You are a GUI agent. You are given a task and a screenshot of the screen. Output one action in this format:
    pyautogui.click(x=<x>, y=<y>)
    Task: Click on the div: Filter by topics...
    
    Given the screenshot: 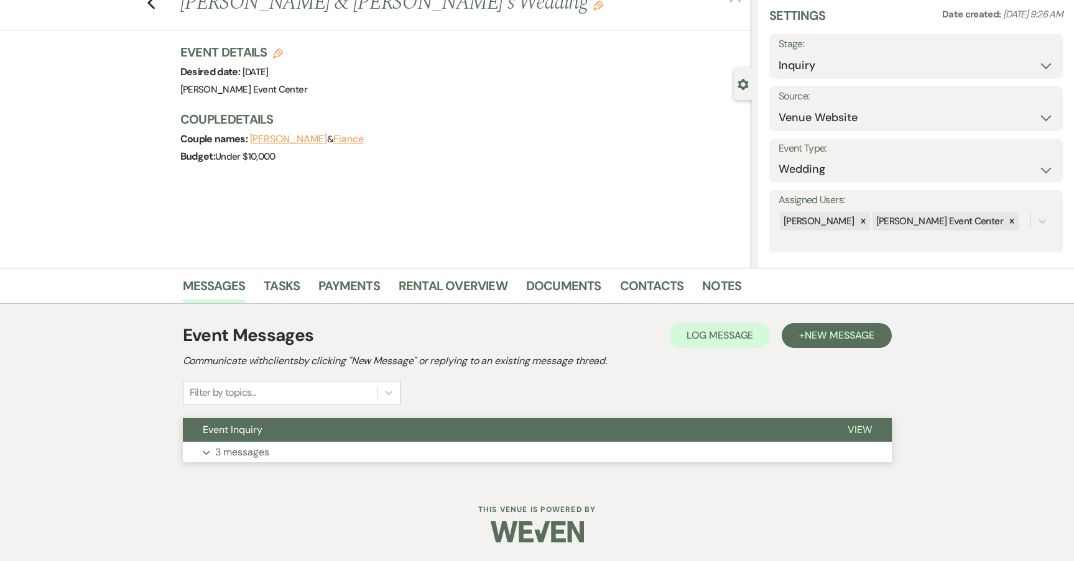 What is the action you would take?
    pyautogui.click(x=223, y=393)
    